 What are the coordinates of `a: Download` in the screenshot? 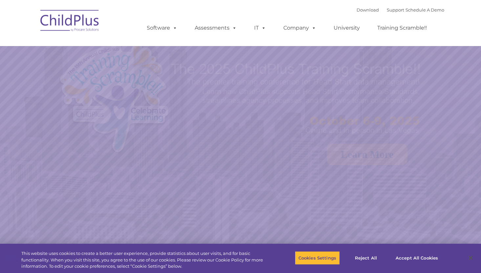 It's located at (368, 10).